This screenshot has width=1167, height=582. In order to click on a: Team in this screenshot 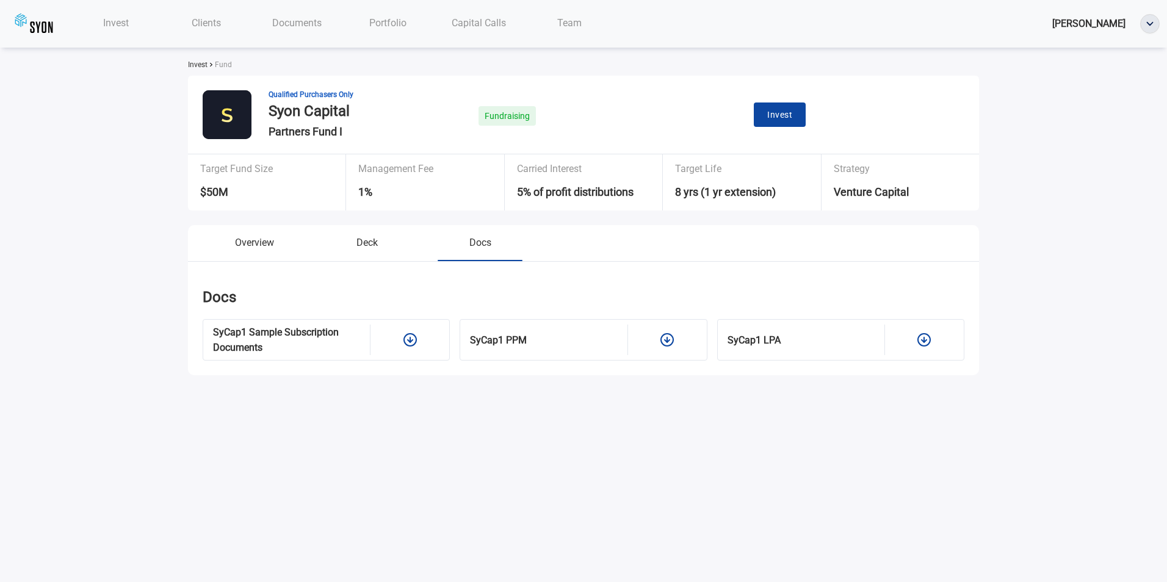, I will do `click(570, 23)`.